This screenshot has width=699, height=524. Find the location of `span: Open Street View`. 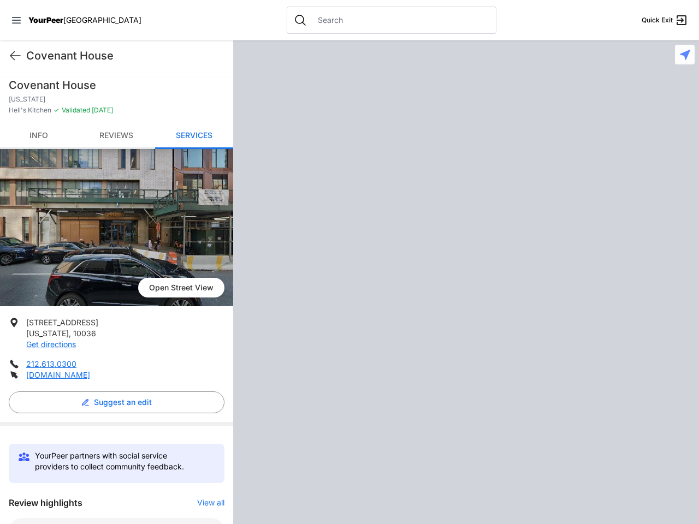

span: Open Street View is located at coordinates (181, 288).